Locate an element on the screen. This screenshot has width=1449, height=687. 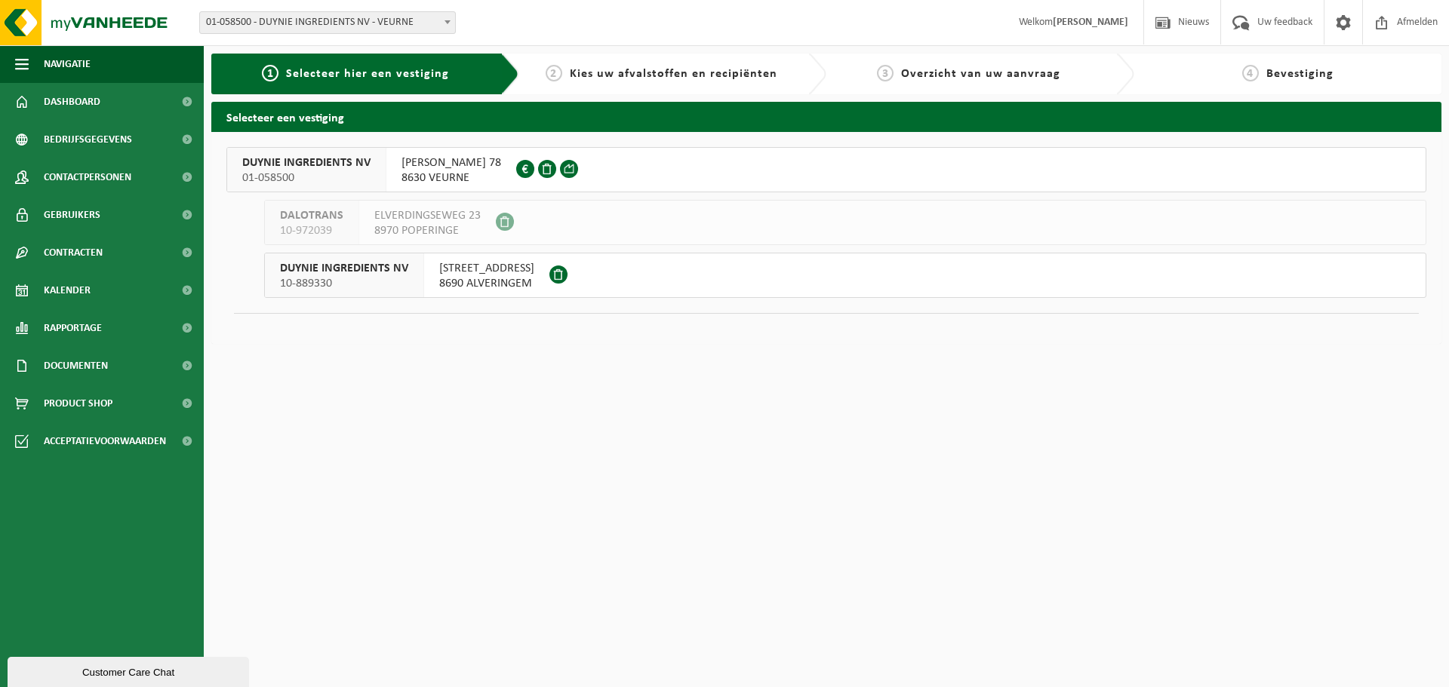
span: 01-058500 - DUYNIE INGREDIENTS NV - VEURNE is located at coordinates (328, 23).